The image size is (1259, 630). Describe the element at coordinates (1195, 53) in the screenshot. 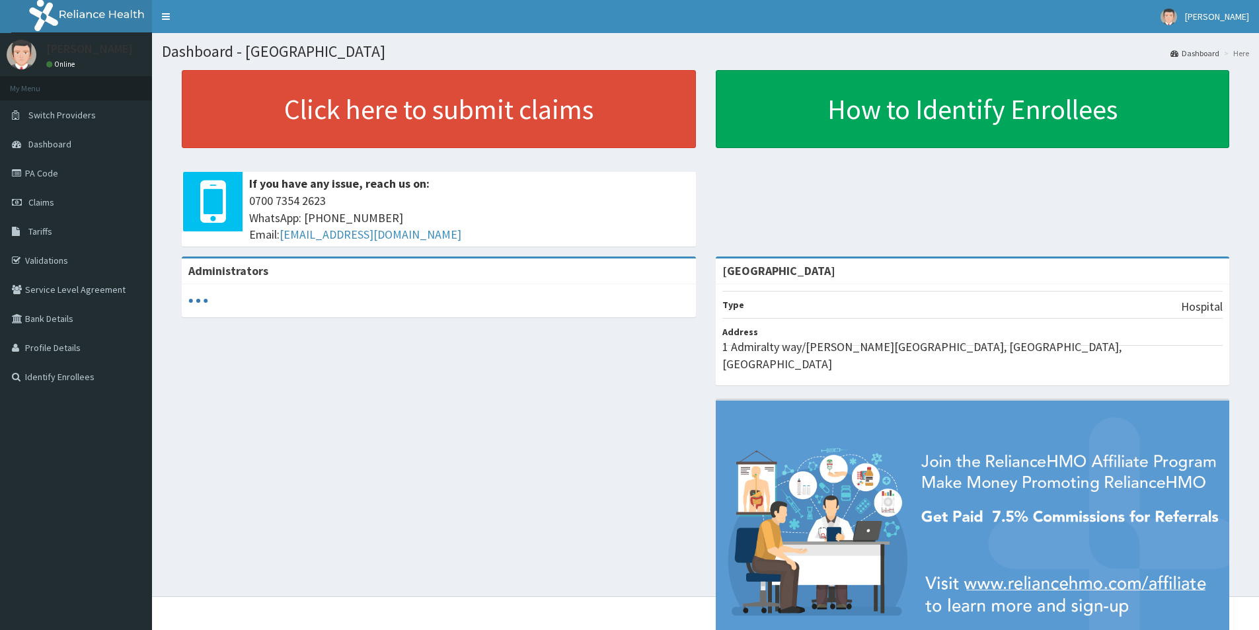

I see `a: Dashboard` at that location.